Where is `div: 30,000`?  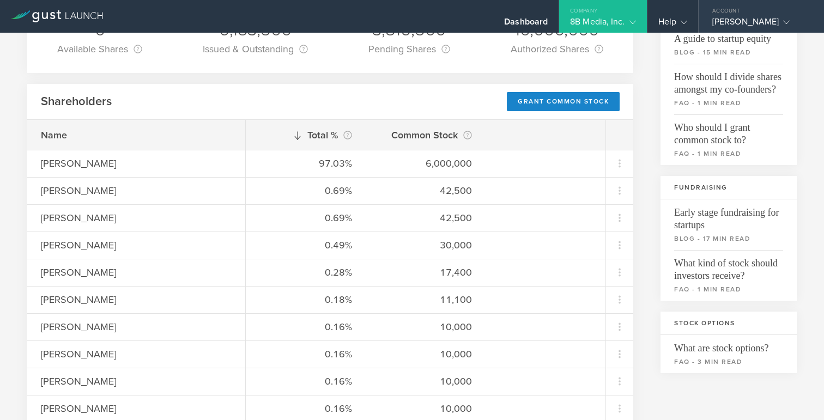 div: 30,000 is located at coordinates (426, 245).